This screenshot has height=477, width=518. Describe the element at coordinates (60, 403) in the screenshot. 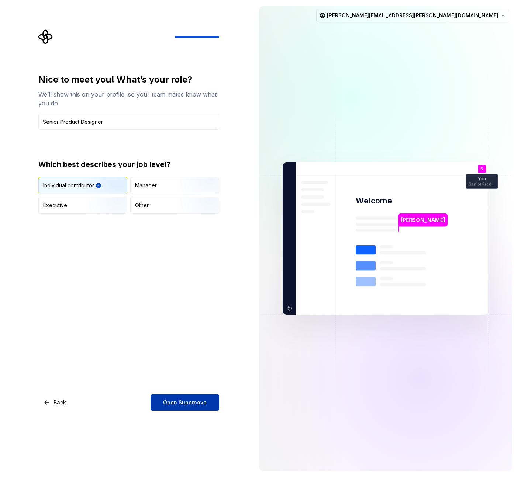

I see `span: Back` at that location.